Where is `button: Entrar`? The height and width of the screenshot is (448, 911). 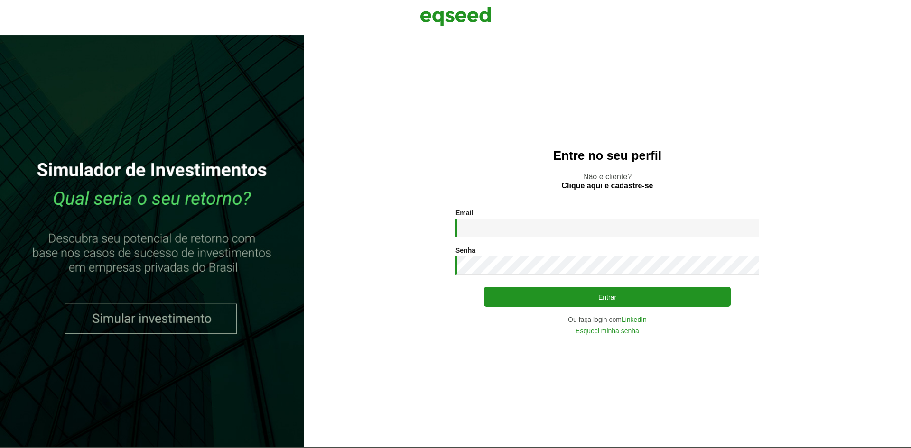
button: Entrar is located at coordinates (607, 297).